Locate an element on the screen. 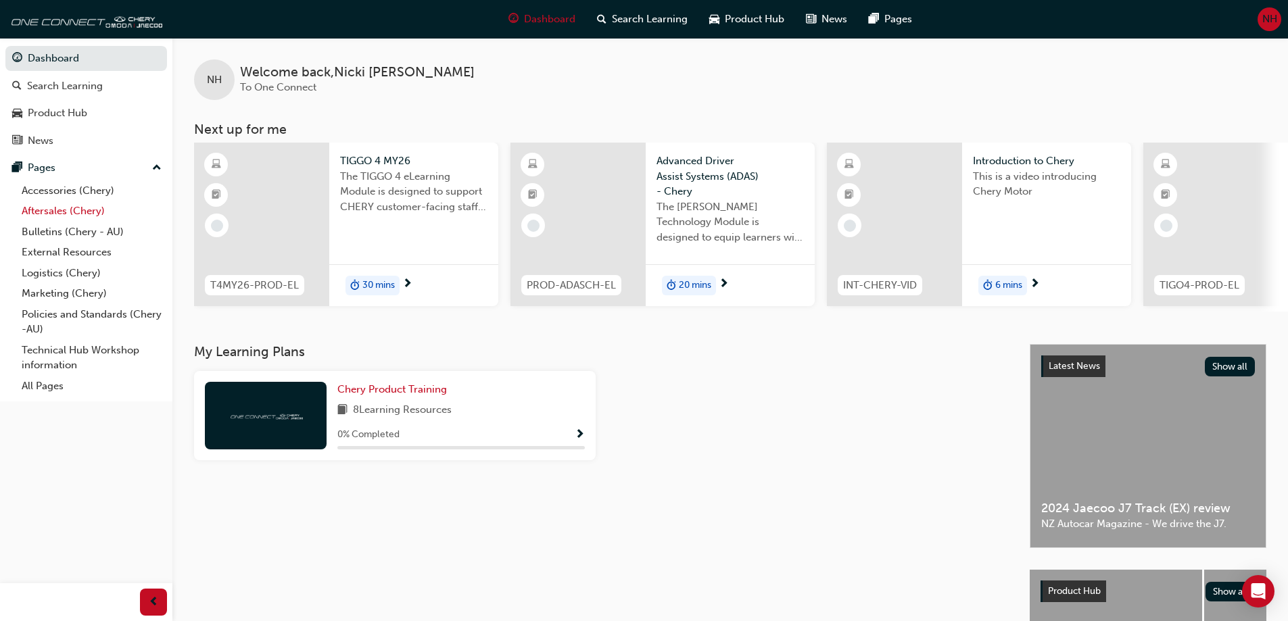 This screenshot has height=621, width=1288. a: oneconnect is located at coordinates (85, 19).